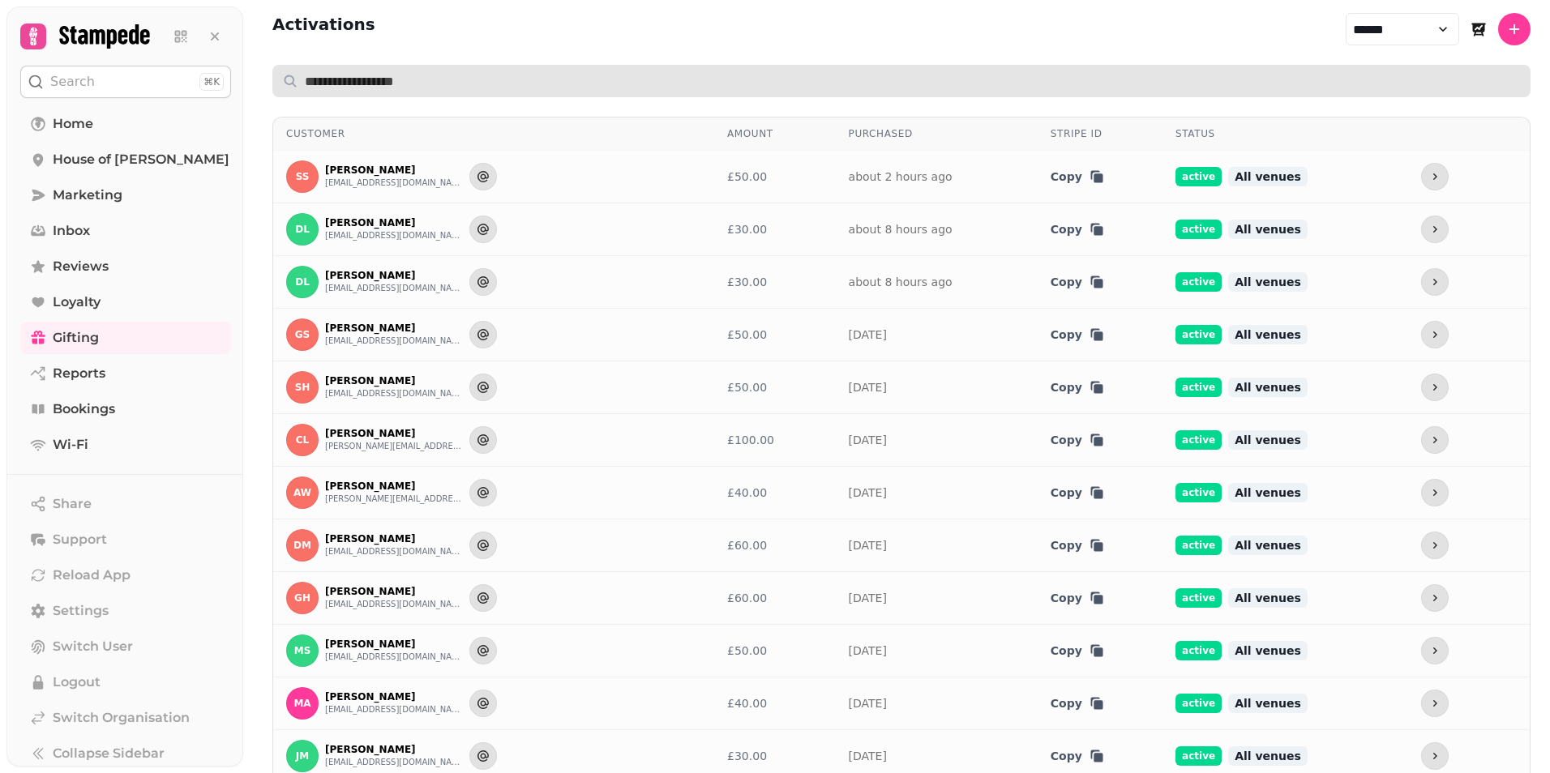 This screenshot has height=773, width=1550. What do you see at coordinates (80, 611) in the screenshot?
I see `span: Settings` at bounding box center [80, 611].